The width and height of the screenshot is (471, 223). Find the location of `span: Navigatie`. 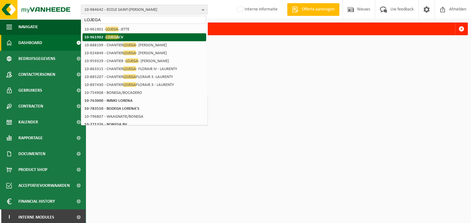

span: Navigatie is located at coordinates (28, 27).